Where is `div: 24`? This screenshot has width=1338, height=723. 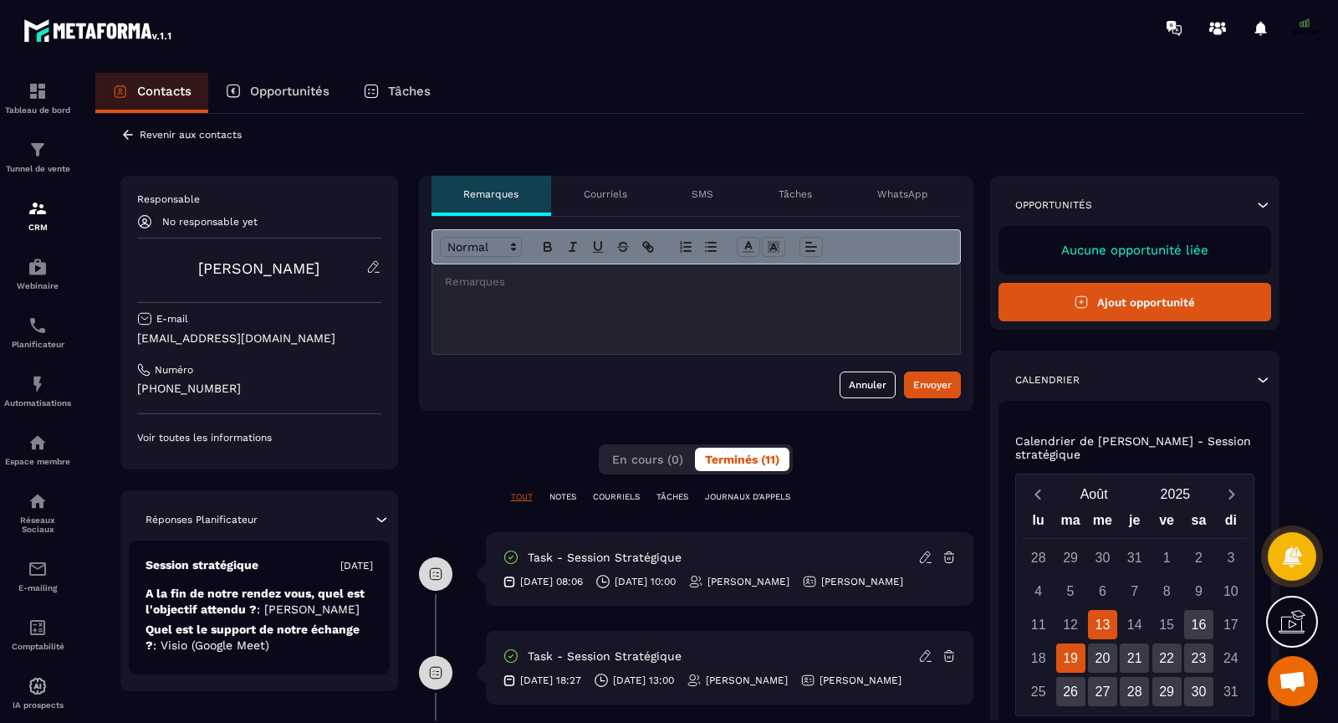 div: 24 is located at coordinates (1230, 657).